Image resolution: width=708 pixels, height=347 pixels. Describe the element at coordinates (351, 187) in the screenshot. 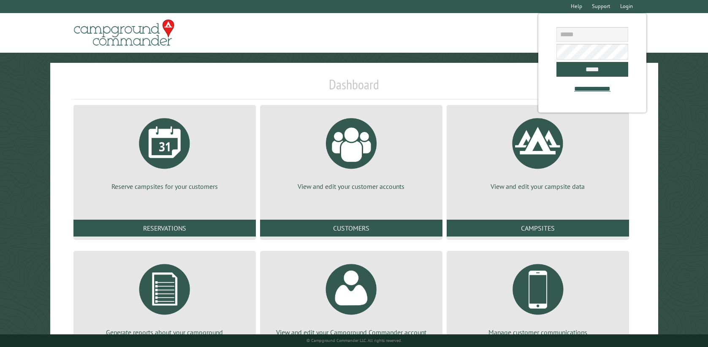

I see `p: View and edit your customer accounts` at that location.